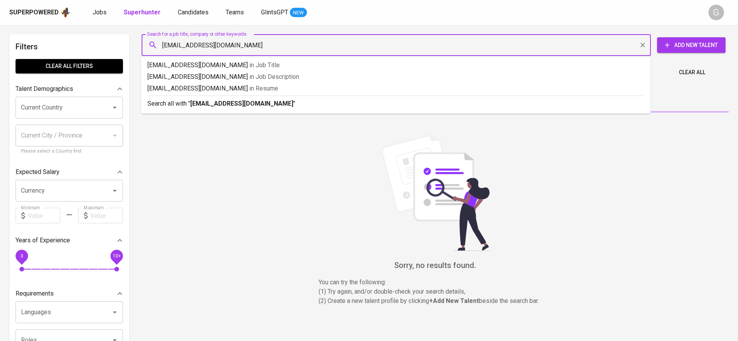 The width and height of the screenshot is (738, 341). Describe the element at coordinates (100, 12) in the screenshot. I see `a: Jobs` at that location.